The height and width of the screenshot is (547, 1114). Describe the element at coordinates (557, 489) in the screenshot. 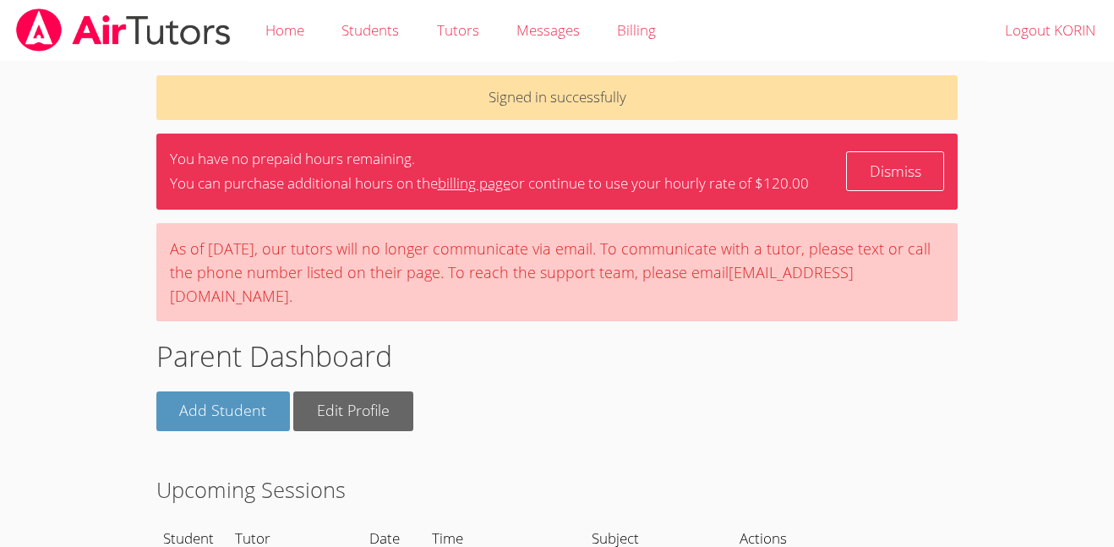

I see `h2: Upcoming Sessions` at that location.